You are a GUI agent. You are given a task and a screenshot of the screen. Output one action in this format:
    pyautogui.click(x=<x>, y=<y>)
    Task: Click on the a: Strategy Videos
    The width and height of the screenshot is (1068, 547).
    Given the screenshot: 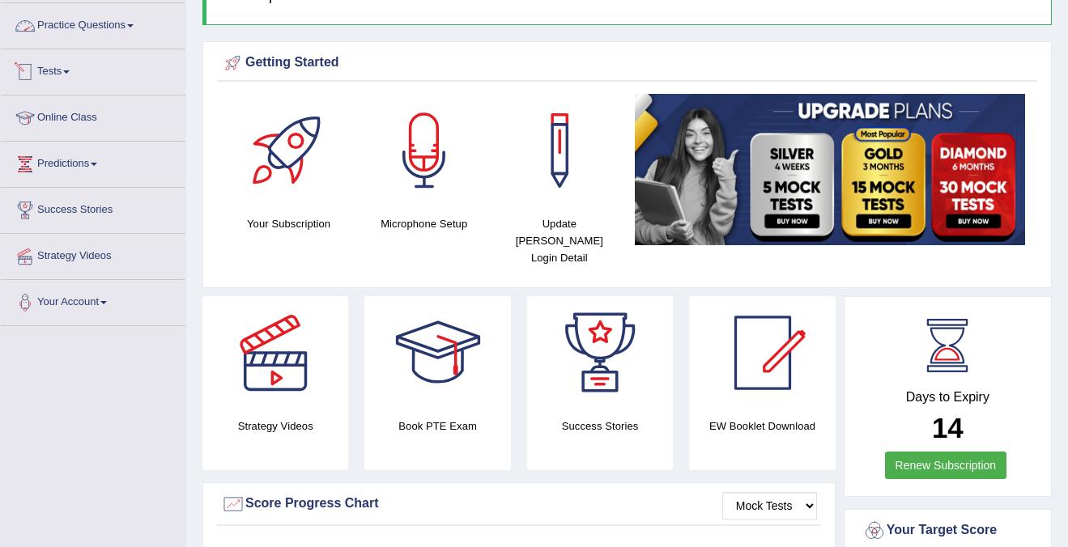 What is the action you would take?
    pyautogui.click(x=93, y=254)
    